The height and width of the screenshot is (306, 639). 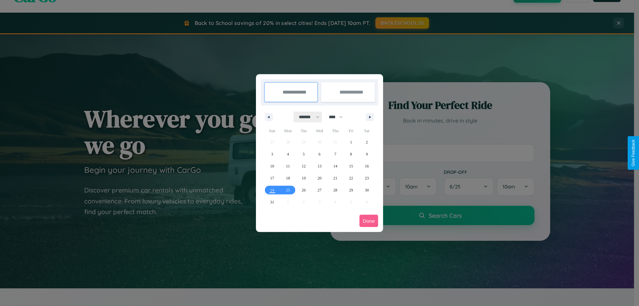 What do you see at coordinates (304, 178) in the screenshot?
I see `span: 19` at bounding box center [304, 178].